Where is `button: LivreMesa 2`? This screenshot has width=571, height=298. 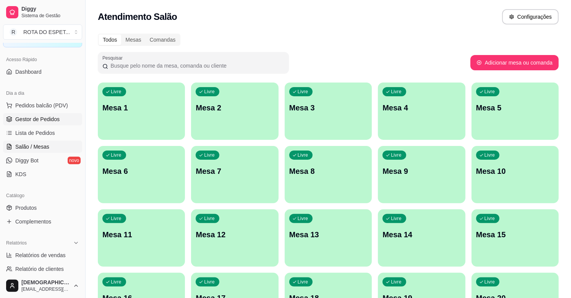
button: LivreMesa 2 is located at coordinates (235, 111).